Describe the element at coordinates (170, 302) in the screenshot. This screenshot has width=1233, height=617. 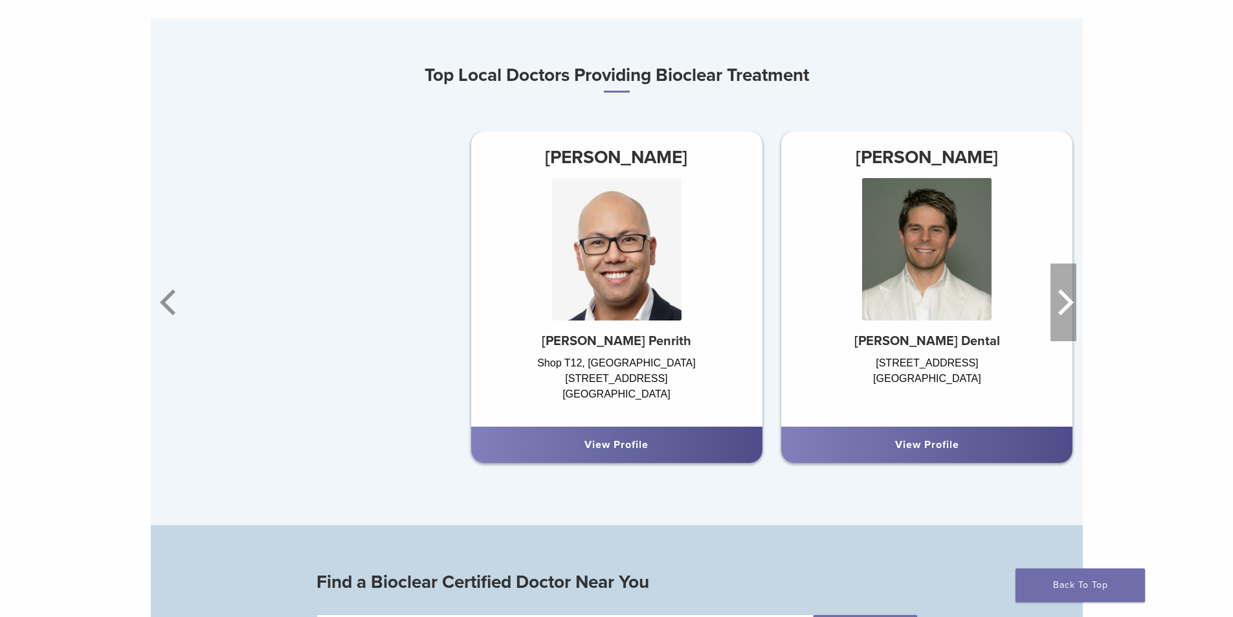
I see `button: Previous` at that location.